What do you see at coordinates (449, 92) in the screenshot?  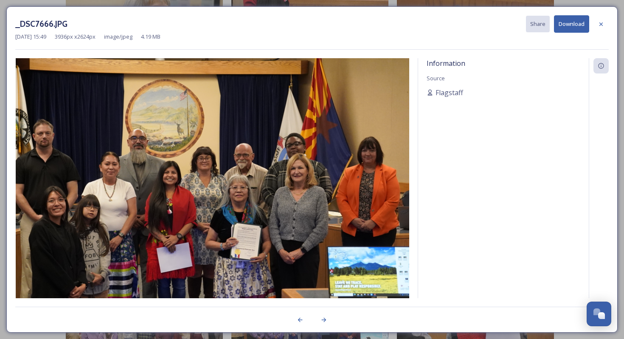 I see `span: Flagstaff` at bounding box center [449, 92].